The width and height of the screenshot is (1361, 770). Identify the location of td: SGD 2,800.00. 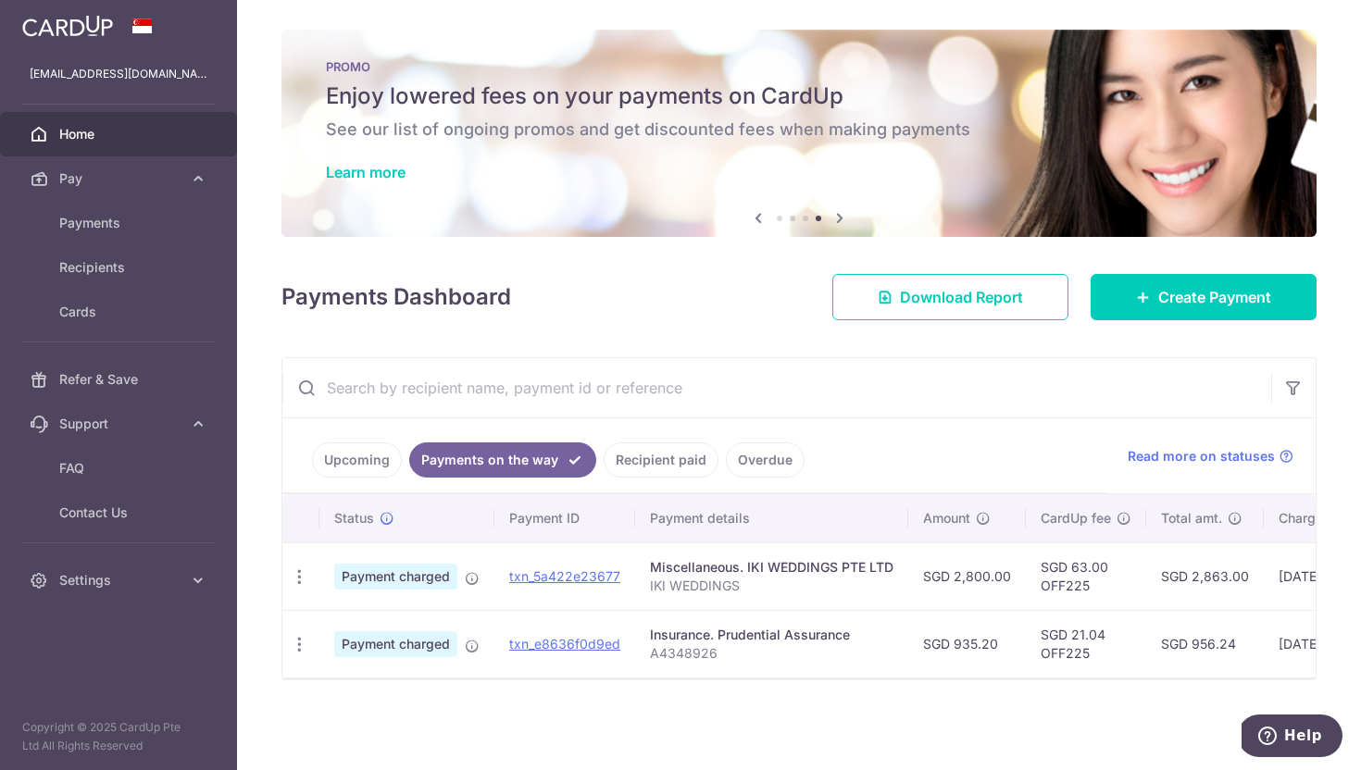
(967, 576).